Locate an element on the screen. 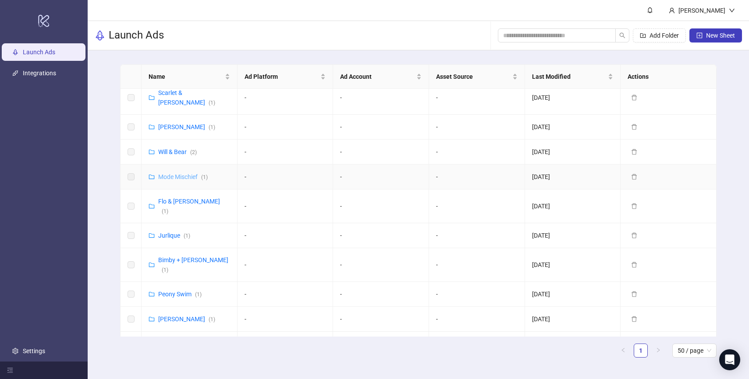 The image size is (749, 379). a: Jurlique(1) is located at coordinates (174, 236).